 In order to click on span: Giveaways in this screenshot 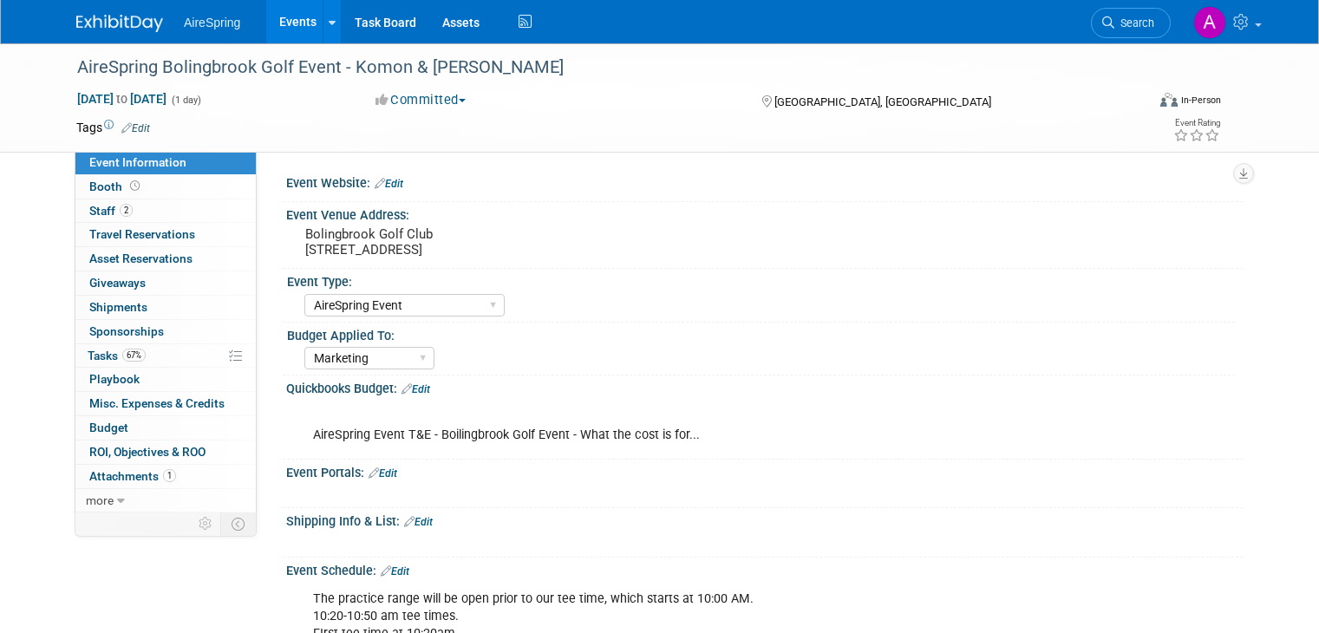, I will do `click(117, 283)`.